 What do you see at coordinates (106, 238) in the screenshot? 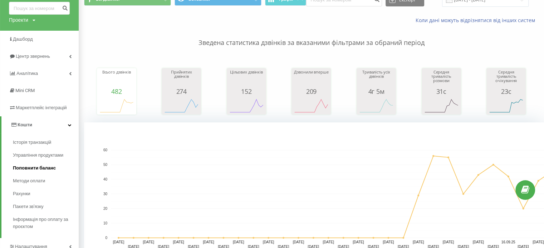
I see `text: 0` at bounding box center [106, 238].